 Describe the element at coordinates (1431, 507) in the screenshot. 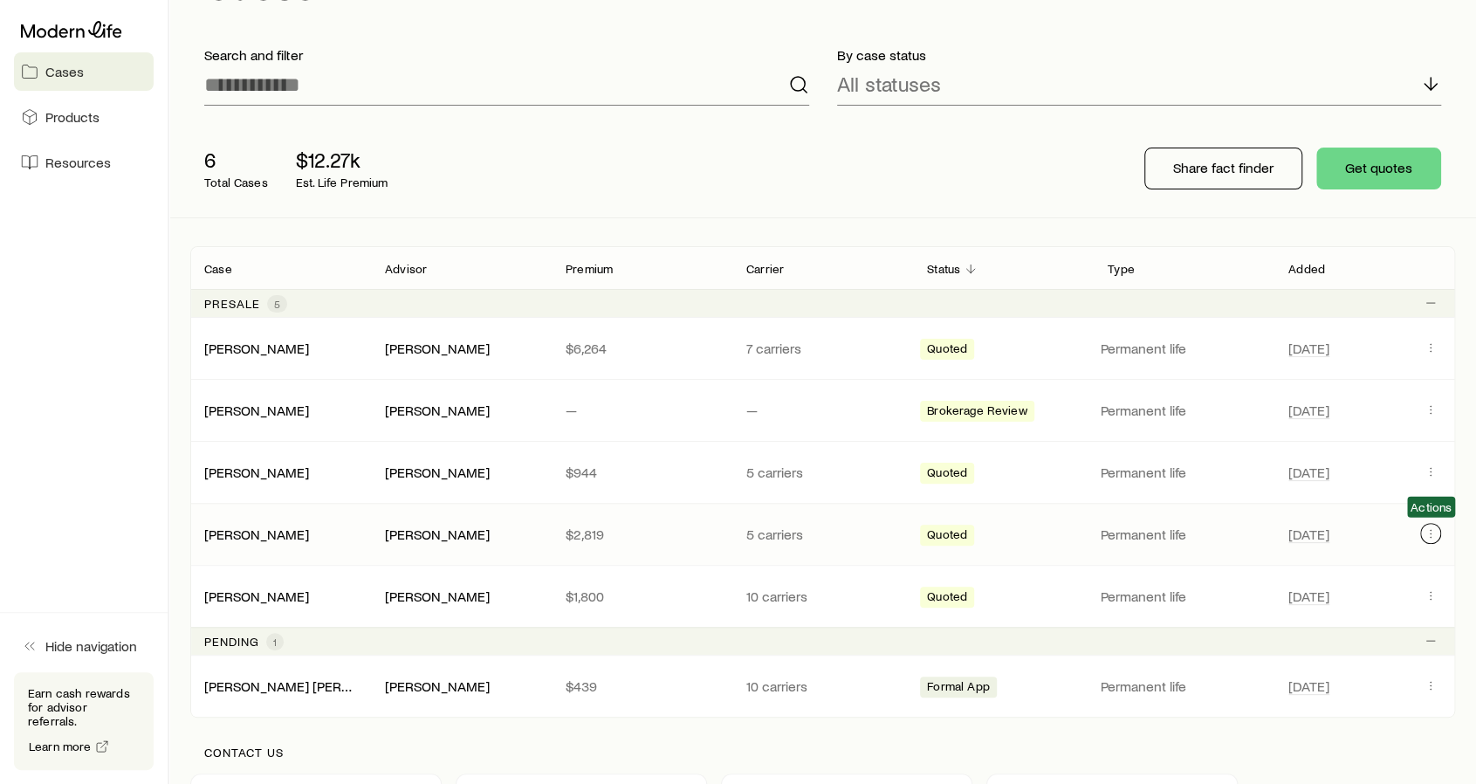

I see `span: Actions` at that location.